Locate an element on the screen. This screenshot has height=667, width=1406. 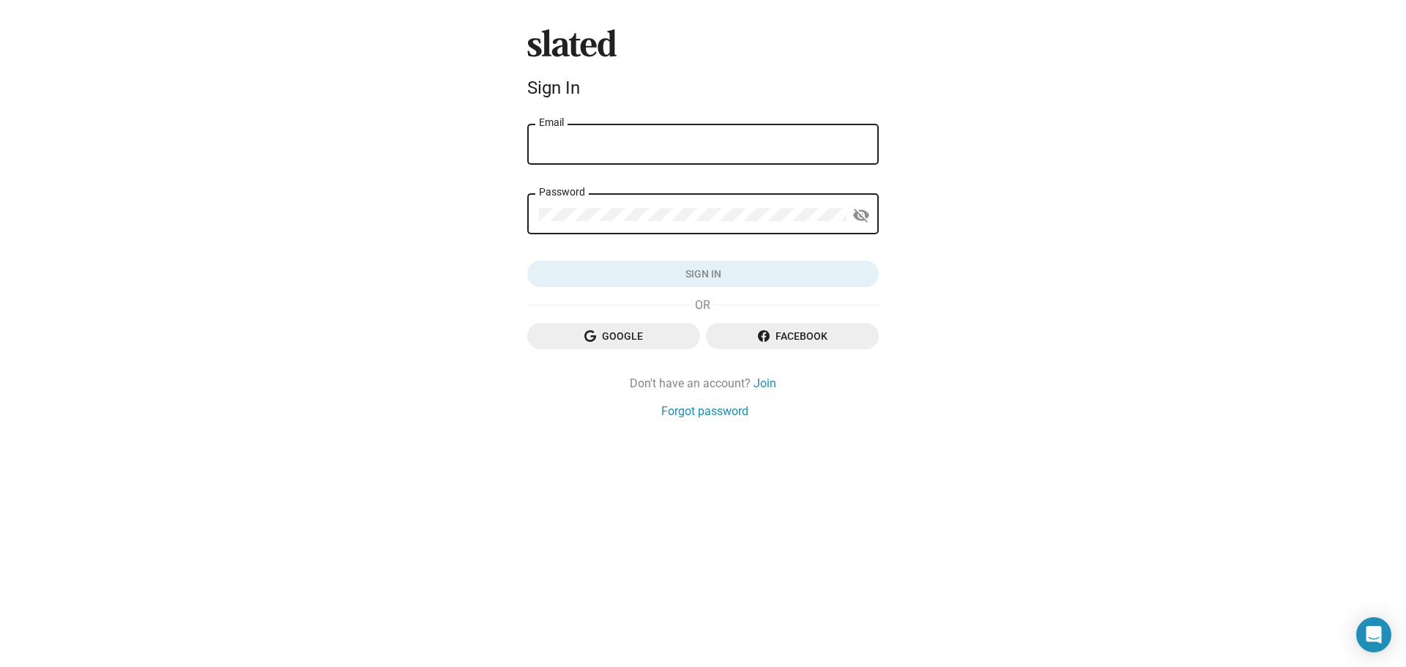
mat-icon: visibility_off is located at coordinates (861, 215).